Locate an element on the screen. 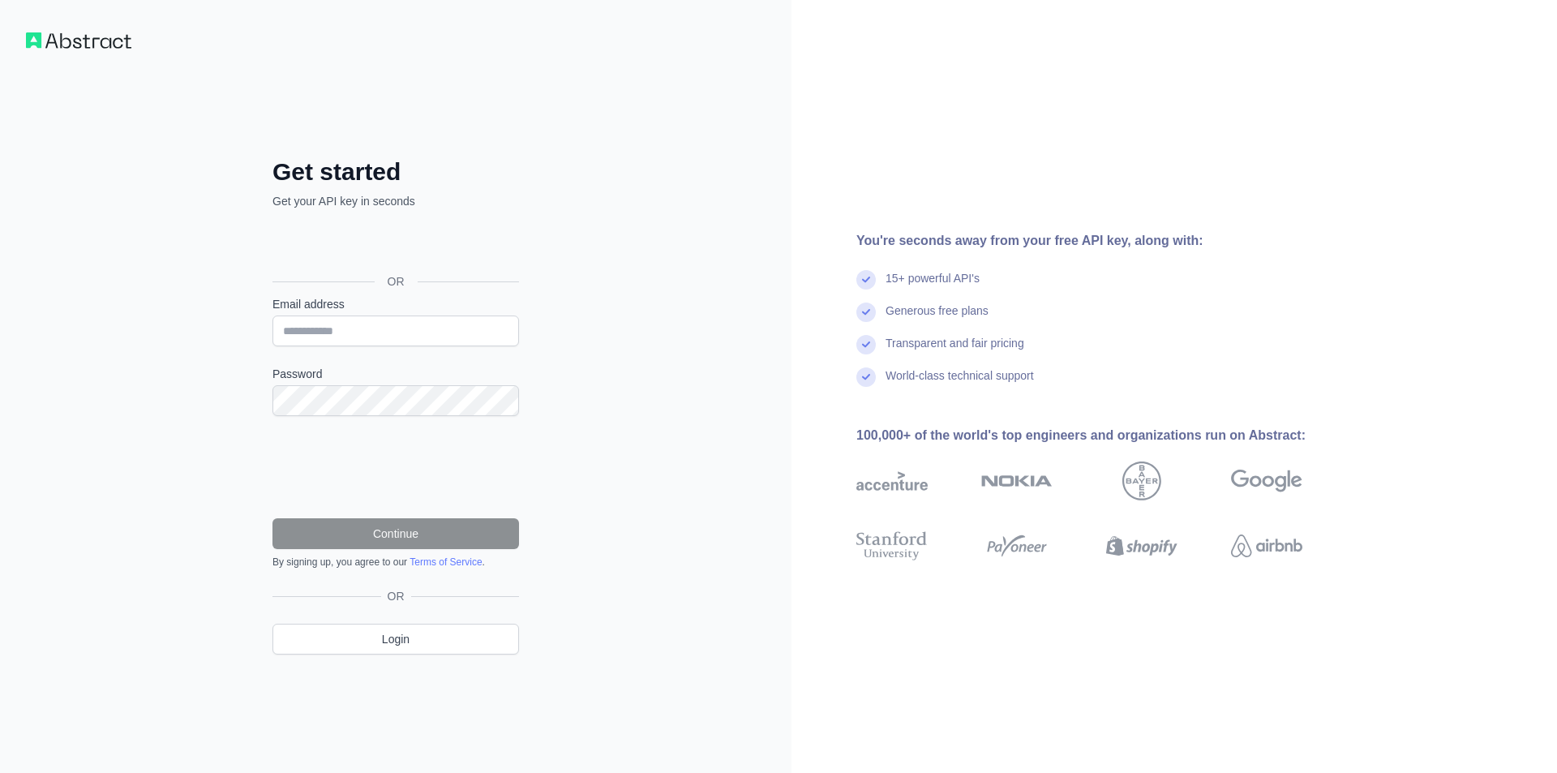 This screenshot has width=1557, height=773. a: Terms of Service is located at coordinates (445, 562).